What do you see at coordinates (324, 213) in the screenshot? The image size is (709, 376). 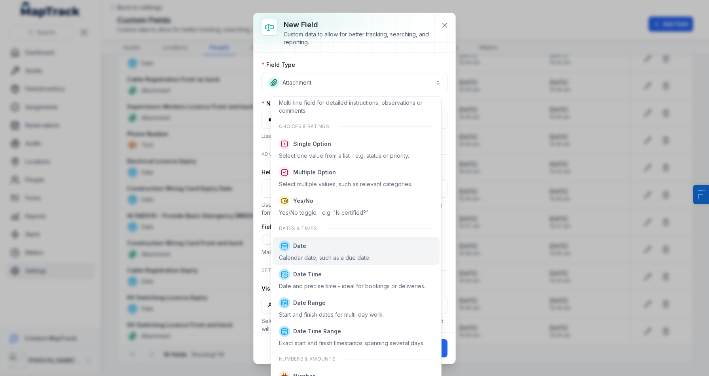 I see `div: Yes/No toggle - e.g. "Is certified?".` at bounding box center [324, 213].